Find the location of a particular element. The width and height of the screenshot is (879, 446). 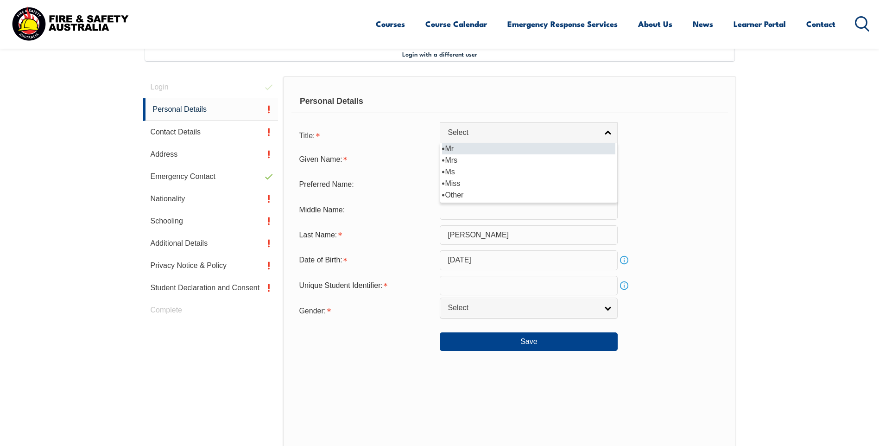

div: Unique Student Identifier is required. is located at coordinates (366, 285).